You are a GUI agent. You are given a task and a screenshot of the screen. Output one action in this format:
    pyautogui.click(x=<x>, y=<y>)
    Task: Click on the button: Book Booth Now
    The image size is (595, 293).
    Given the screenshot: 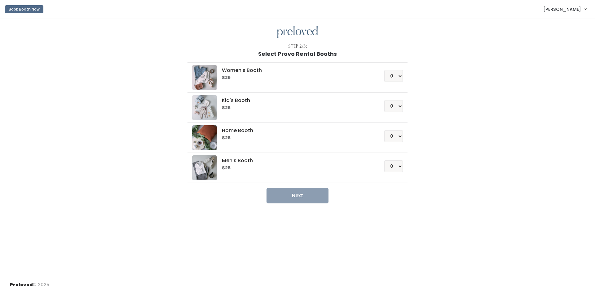 What is the action you would take?
    pyautogui.click(x=24, y=9)
    